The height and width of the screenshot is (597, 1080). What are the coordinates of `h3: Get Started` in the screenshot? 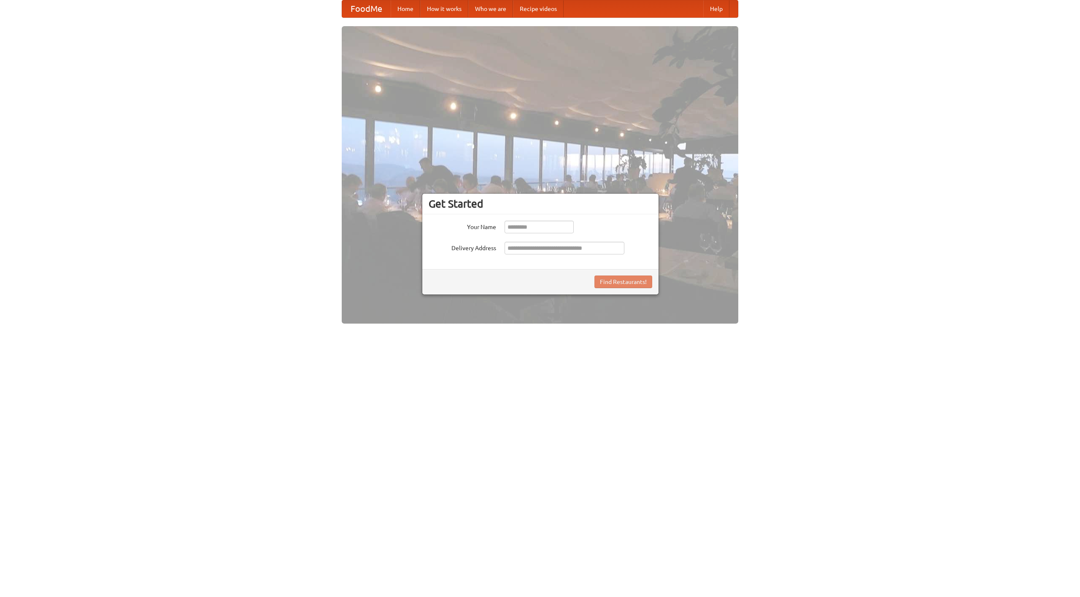 It's located at (540, 204).